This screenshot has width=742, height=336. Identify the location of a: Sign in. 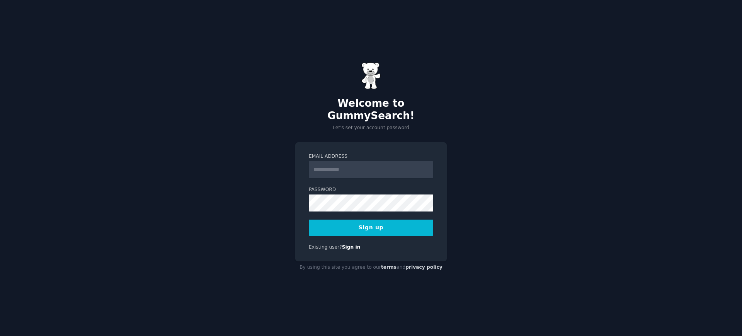
(351, 247).